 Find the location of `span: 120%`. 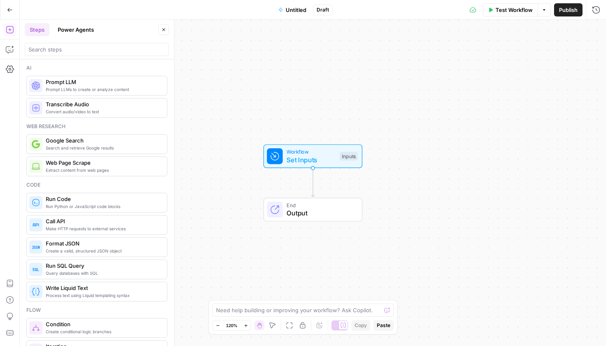

span: 120% is located at coordinates (232, 326).